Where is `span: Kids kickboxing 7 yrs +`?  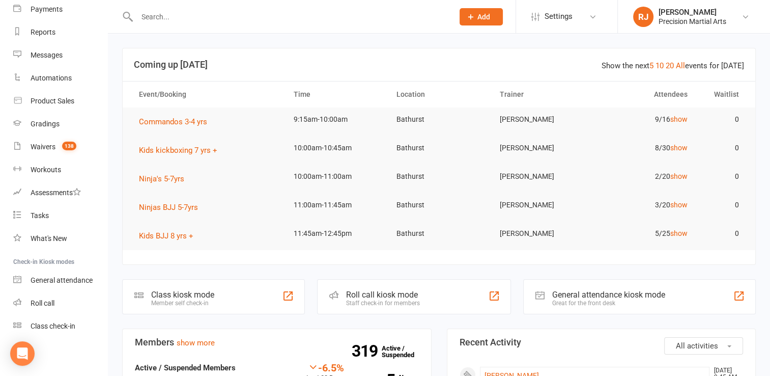 span: Kids kickboxing 7 yrs + is located at coordinates (178, 150).